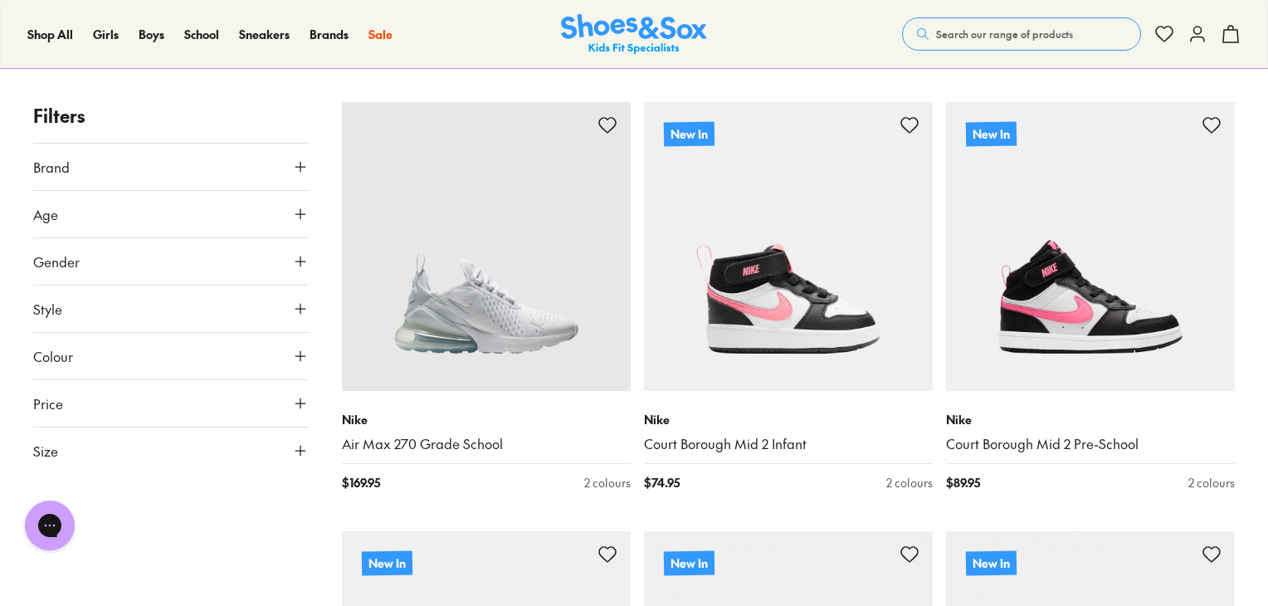  I want to click on button: Brand, so click(171, 167).